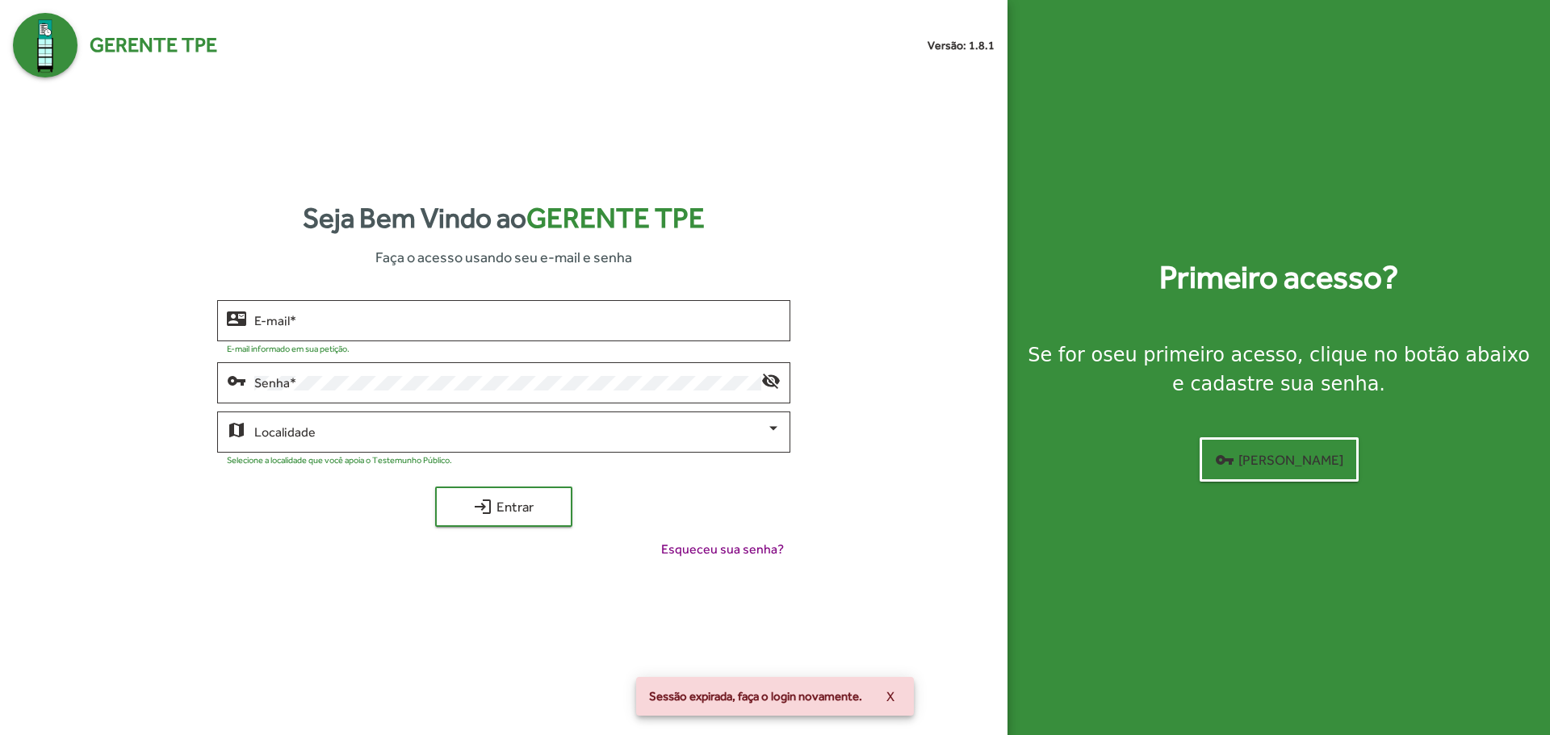 The height and width of the screenshot is (735, 1550). I want to click on span: Entrar, so click(504, 507).